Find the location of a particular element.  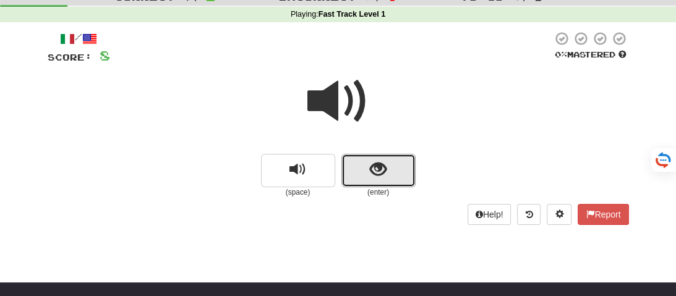

button: Help! is located at coordinates (489, 215).